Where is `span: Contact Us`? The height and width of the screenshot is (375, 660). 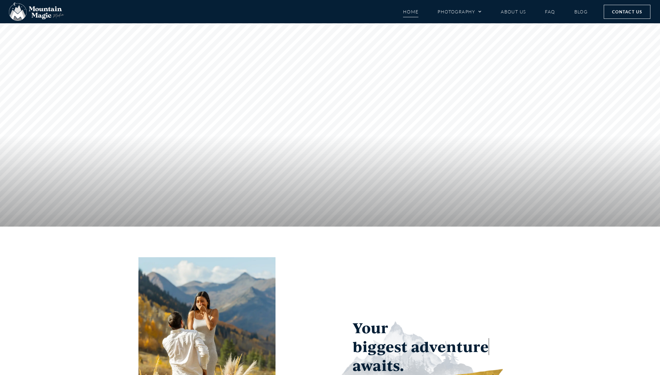
span: Contact Us is located at coordinates (627, 12).